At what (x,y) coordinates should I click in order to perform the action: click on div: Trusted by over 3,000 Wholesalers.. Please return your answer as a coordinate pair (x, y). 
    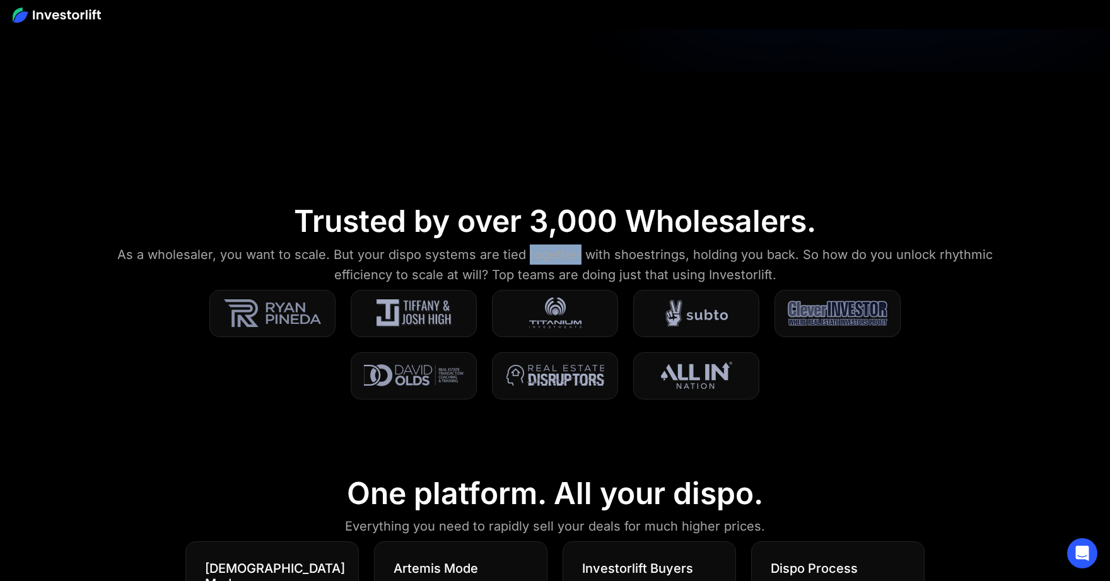
    Looking at the image, I should click on (555, 221).